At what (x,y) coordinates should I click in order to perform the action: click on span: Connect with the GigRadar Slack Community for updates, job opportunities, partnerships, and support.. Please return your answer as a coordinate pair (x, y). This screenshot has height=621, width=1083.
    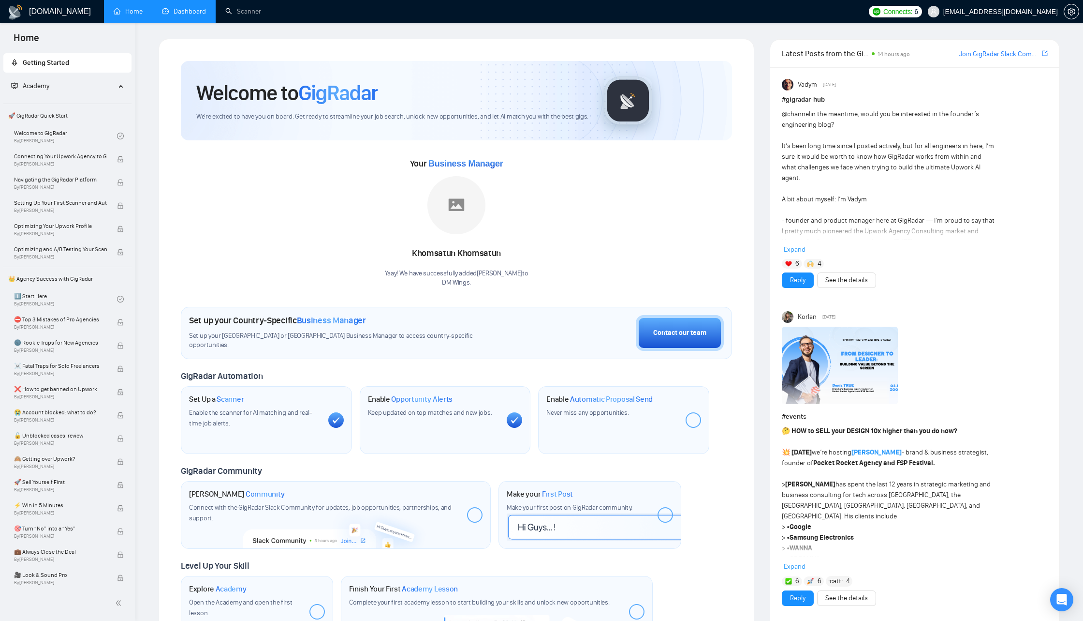
    Looking at the image, I should click on (320, 512).